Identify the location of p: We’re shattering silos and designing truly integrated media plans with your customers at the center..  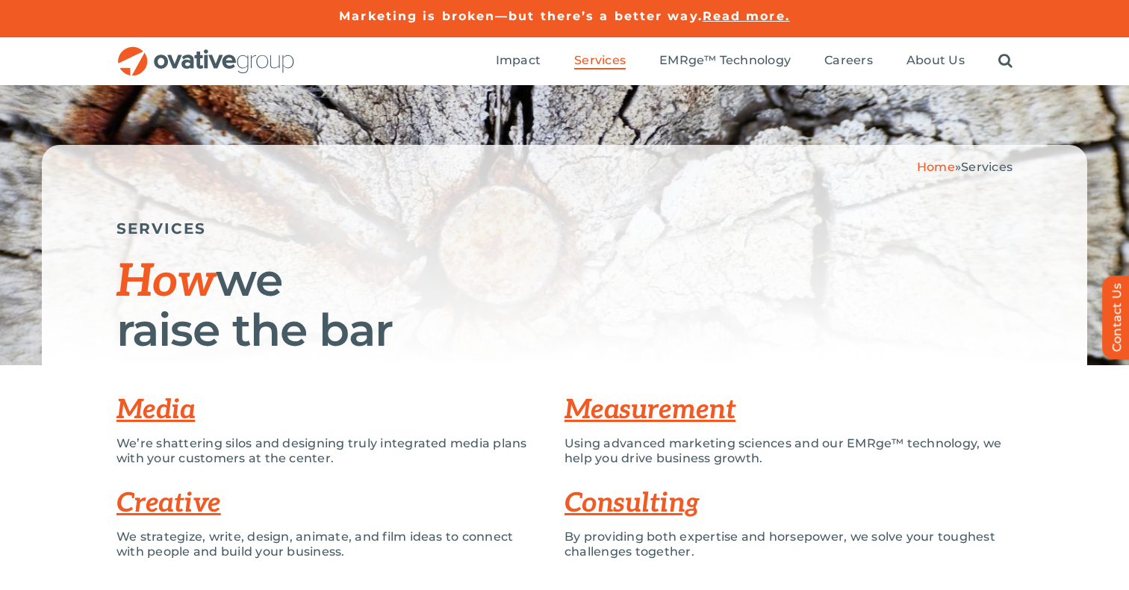
(329, 451).